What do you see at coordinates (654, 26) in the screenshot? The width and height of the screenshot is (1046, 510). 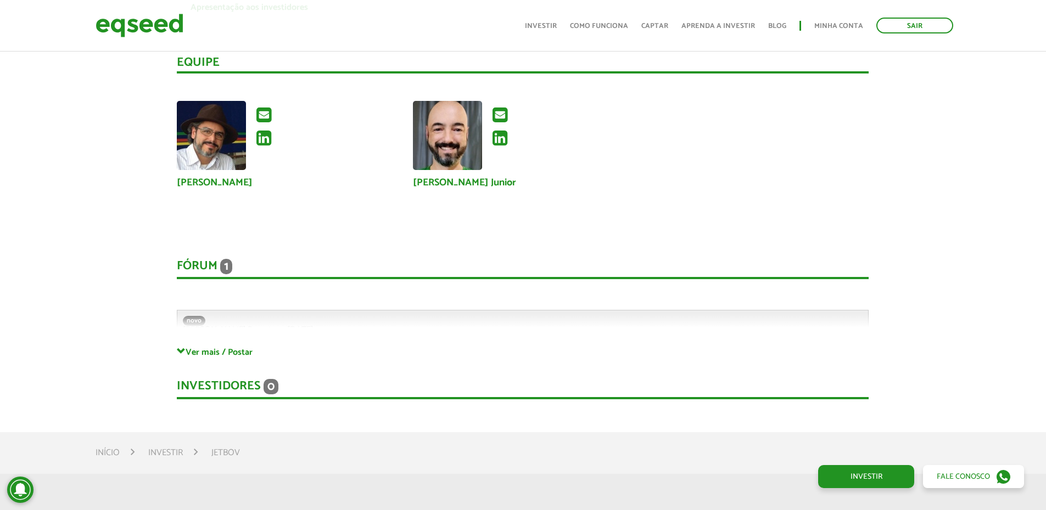 I see `a: Captar` at bounding box center [654, 26].